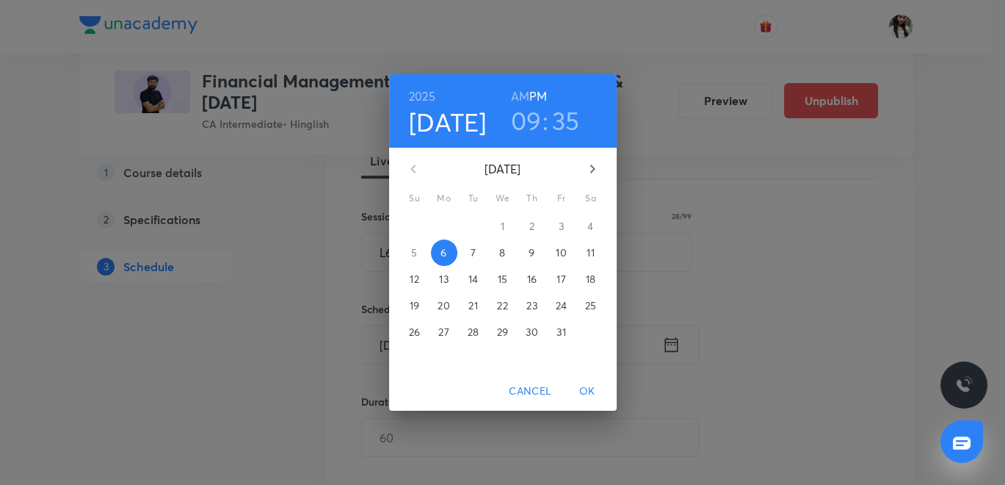 The width and height of the screenshot is (1005, 485). I want to click on h6: 2025, so click(422, 96).